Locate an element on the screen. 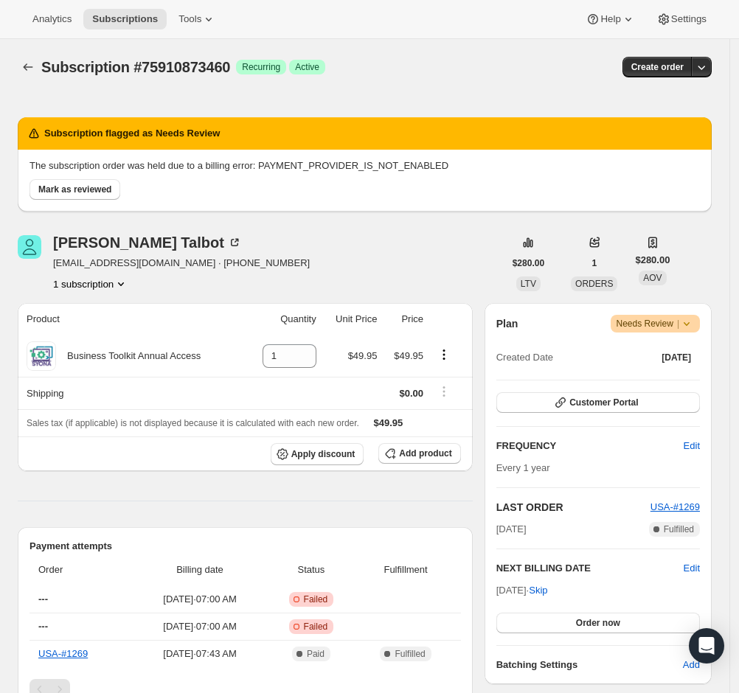 This screenshot has width=739, height=693. button: Analytics is located at coordinates (52, 19).